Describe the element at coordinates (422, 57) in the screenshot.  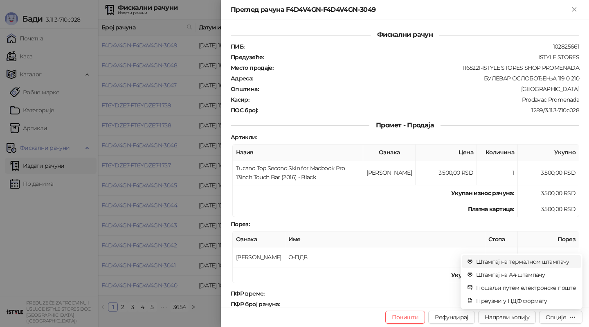
I see `div: ISTYLE STORES` at that location.